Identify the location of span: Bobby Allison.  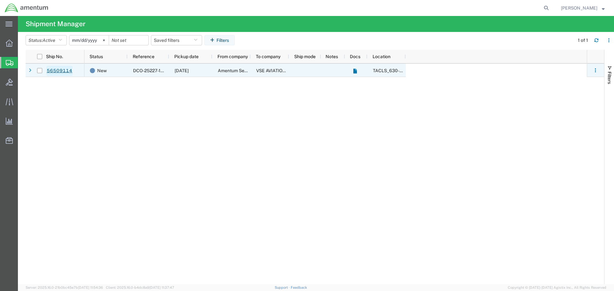
(579, 8).